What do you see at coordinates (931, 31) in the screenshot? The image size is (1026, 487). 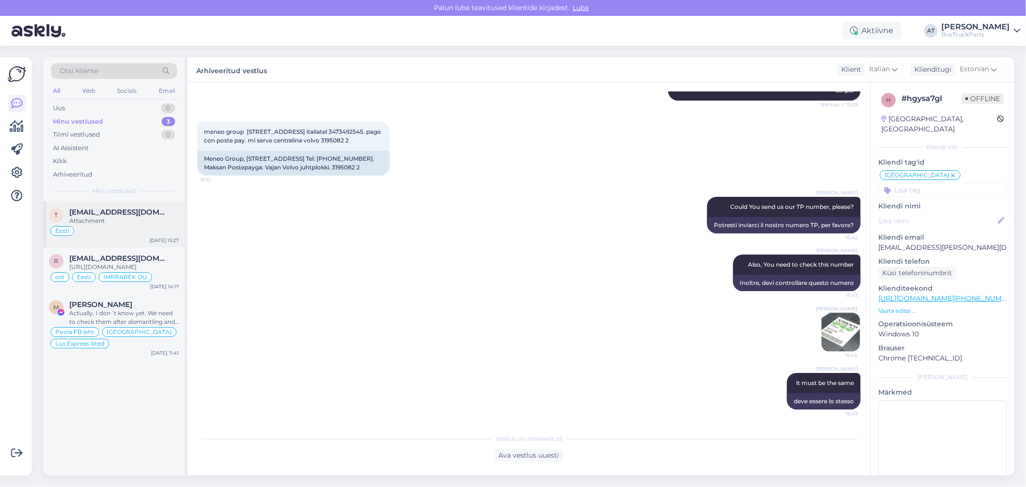 I see `div: AT` at bounding box center [931, 31].